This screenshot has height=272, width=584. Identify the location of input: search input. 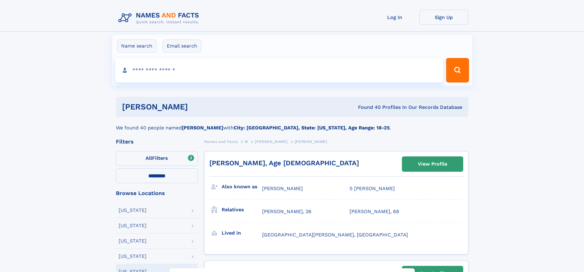
(279, 70).